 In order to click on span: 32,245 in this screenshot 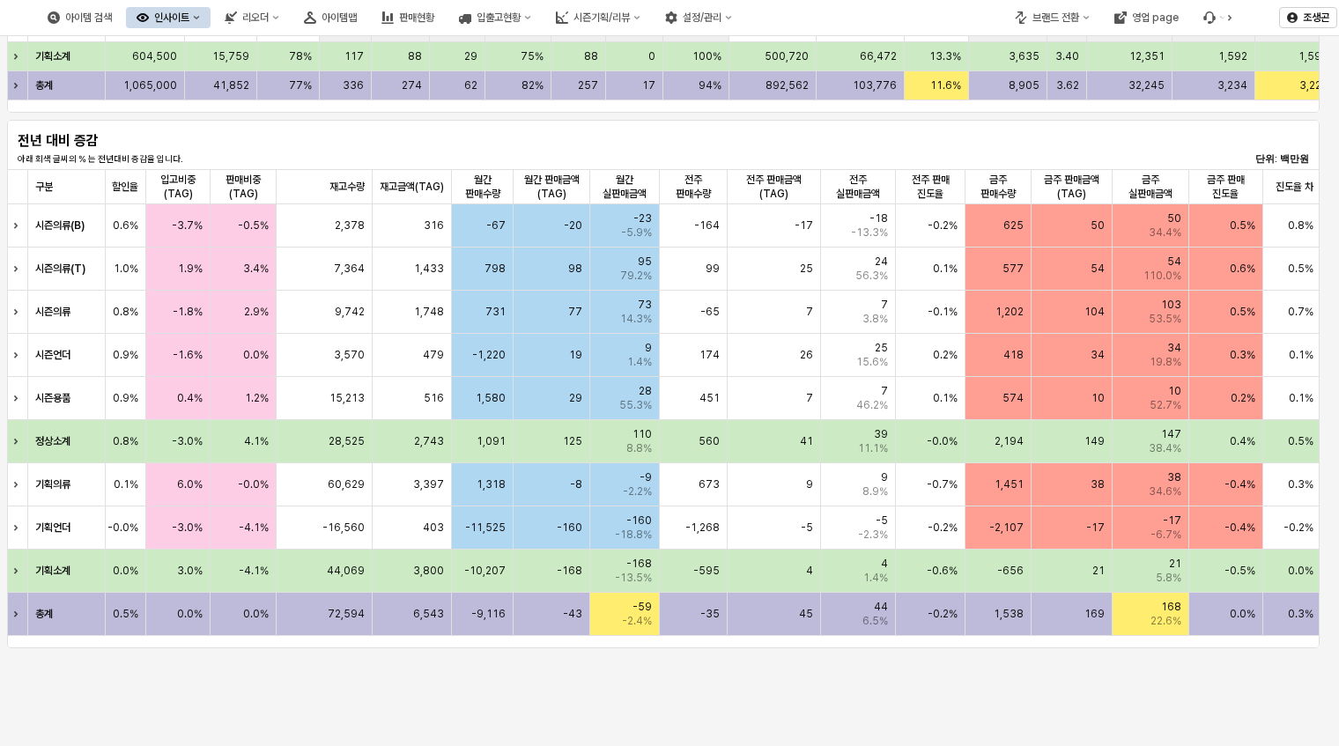, I will do `click(1146, 85)`.